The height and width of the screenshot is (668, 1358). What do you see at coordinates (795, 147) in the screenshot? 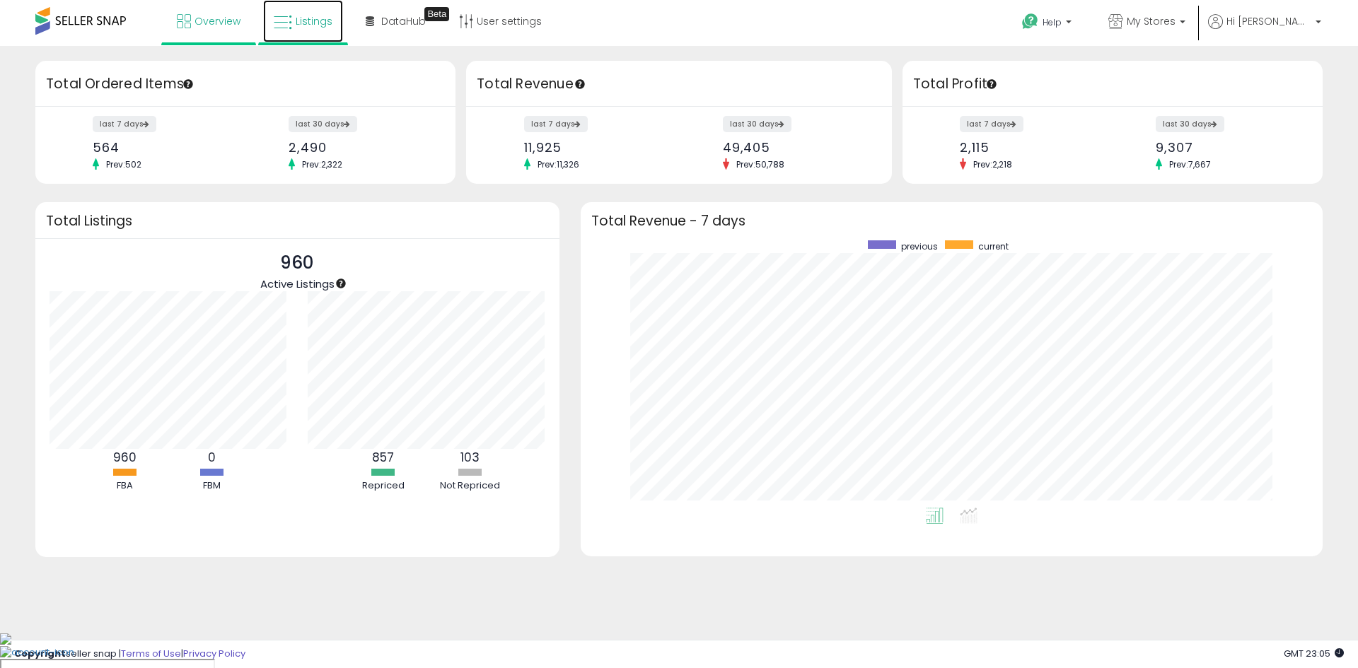
I see `div: 49,405` at bounding box center [795, 147].